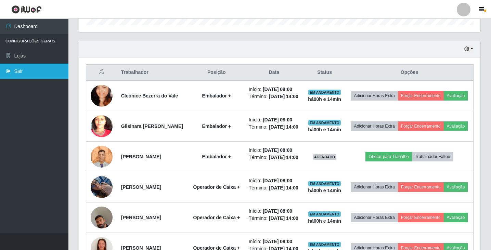 This screenshot has height=250, width=491. I want to click on img: 1630764060757.jpeg, so click(102, 126).